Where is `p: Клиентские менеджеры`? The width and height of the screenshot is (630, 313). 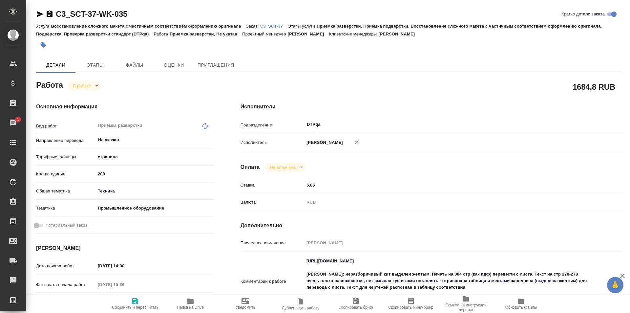 p: Клиентские менеджеры is located at coordinates (354, 34).